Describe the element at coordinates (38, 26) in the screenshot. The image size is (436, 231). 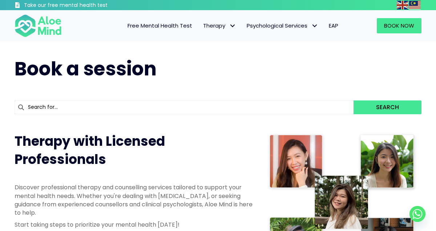
I see `img: Aloe mind Logo` at that location.